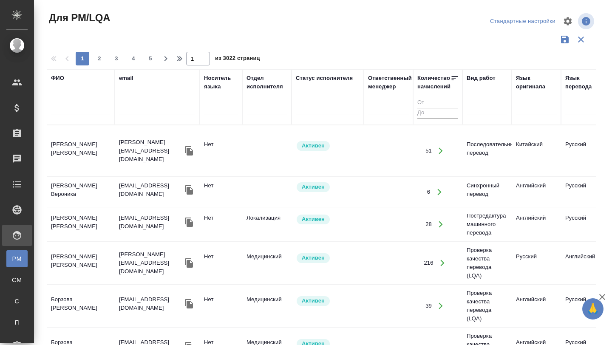 This screenshot has height=345, width=612. What do you see at coordinates (151, 59) in the screenshot?
I see `span: 5` at bounding box center [151, 59].